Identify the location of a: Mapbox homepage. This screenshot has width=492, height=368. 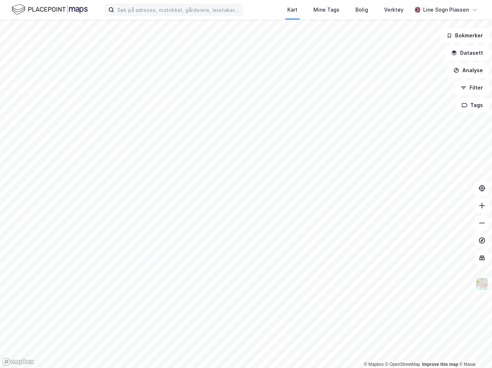
(18, 361).